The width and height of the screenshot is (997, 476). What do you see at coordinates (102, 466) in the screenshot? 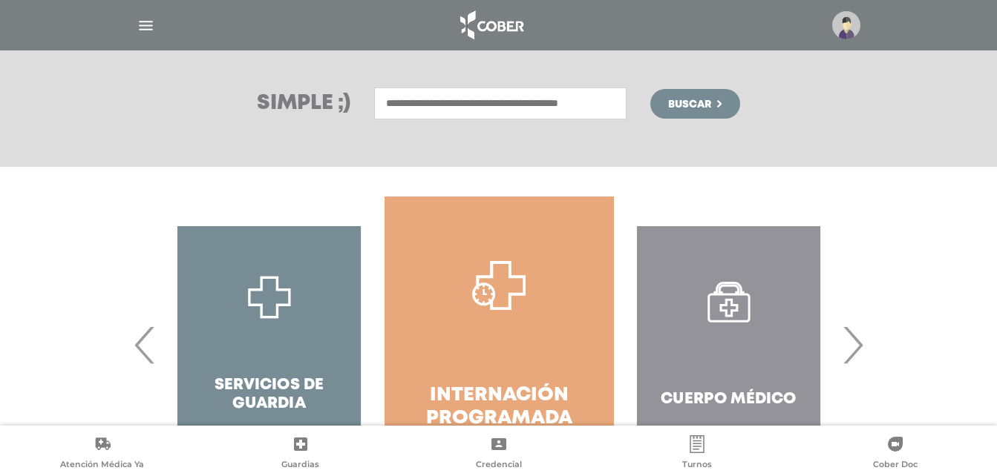
I see `span: Atención Médica Ya` at bounding box center [102, 466].